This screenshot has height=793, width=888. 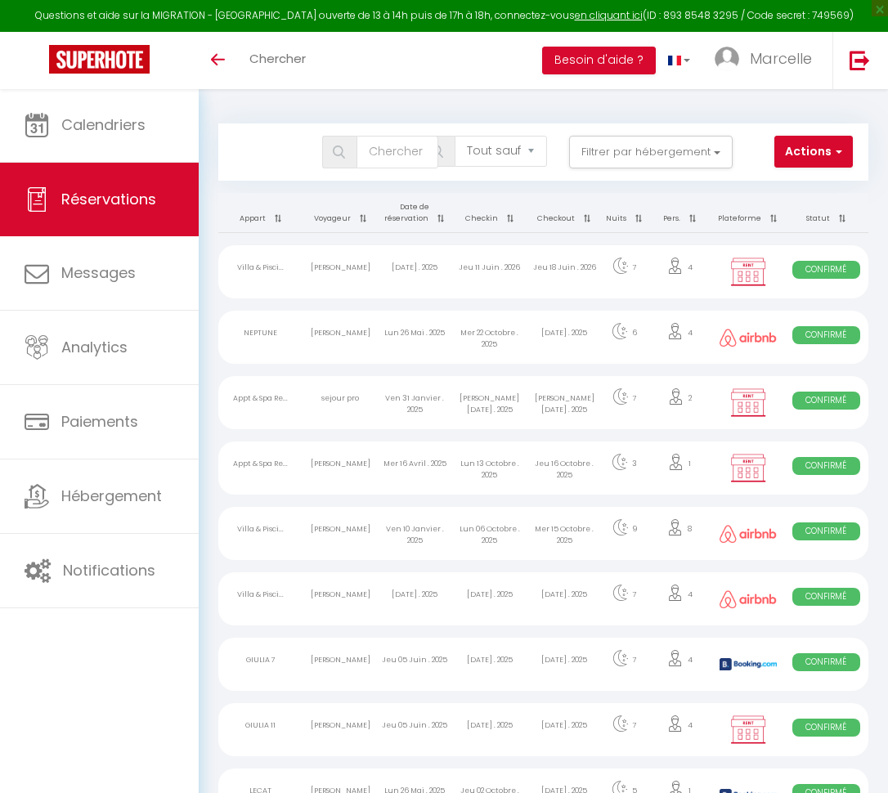 I want to click on button: Filtrer par hébergement, so click(x=651, y=152).